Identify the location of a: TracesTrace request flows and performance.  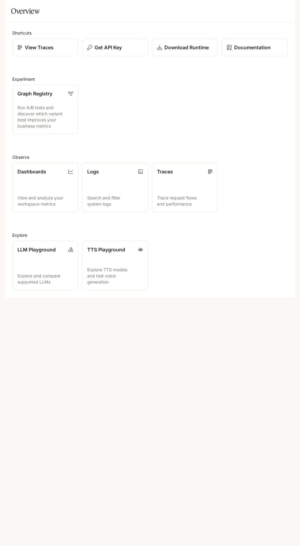
(185, 187).